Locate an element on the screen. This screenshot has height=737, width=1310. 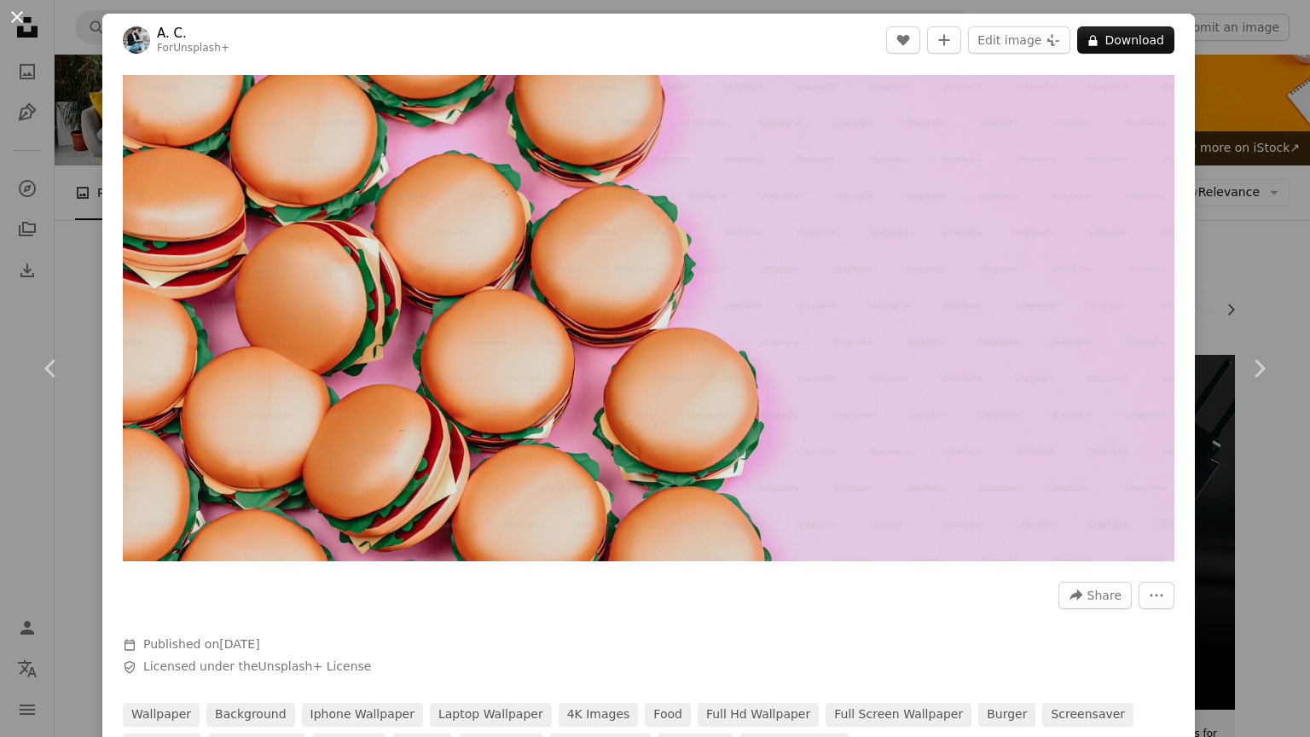
a: Next is located at coordinates (1259, 368).